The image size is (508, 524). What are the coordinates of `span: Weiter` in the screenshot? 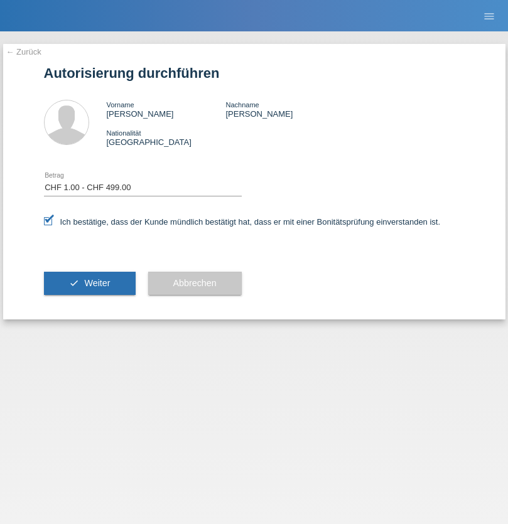 It's located at (97, 283).